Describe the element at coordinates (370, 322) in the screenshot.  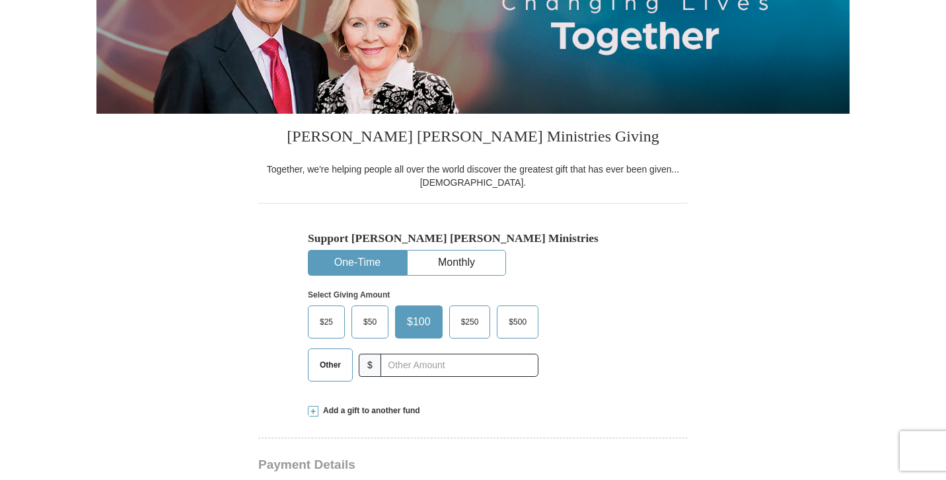
I see `span: $50` at that location.